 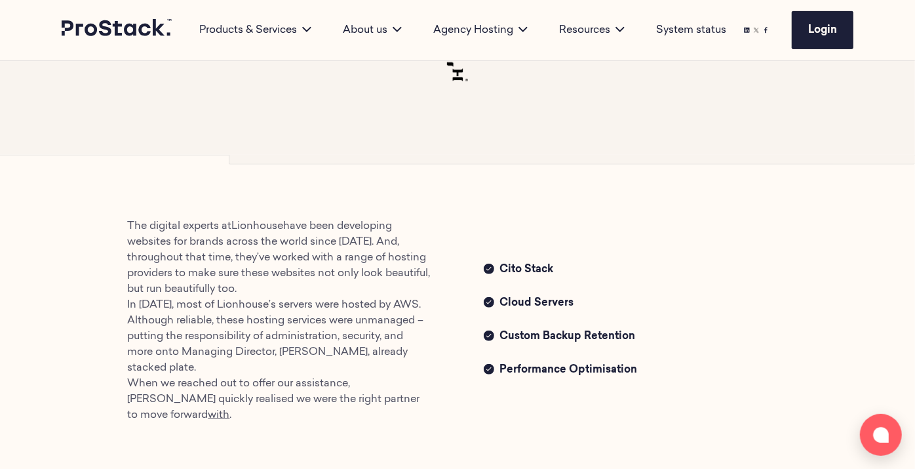 What do you see at coordinates (458, 68) in the screenshot?
I see `img: logo-2.png` at bounding box center [458, 68].